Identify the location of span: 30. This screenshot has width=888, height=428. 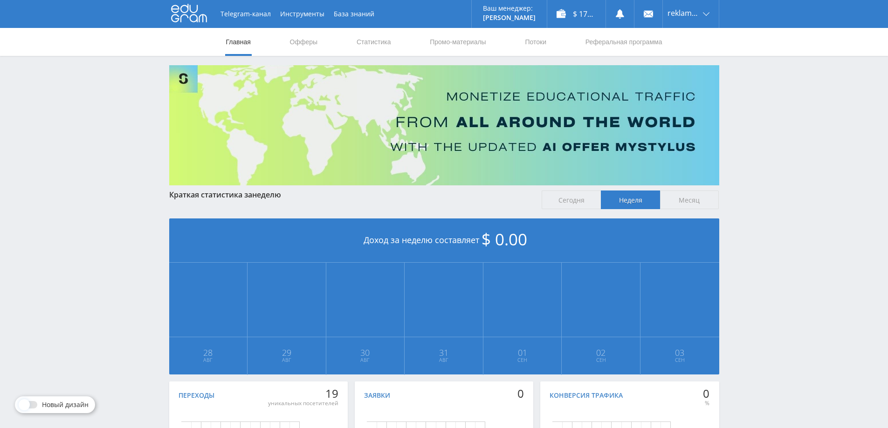
(365, 353).